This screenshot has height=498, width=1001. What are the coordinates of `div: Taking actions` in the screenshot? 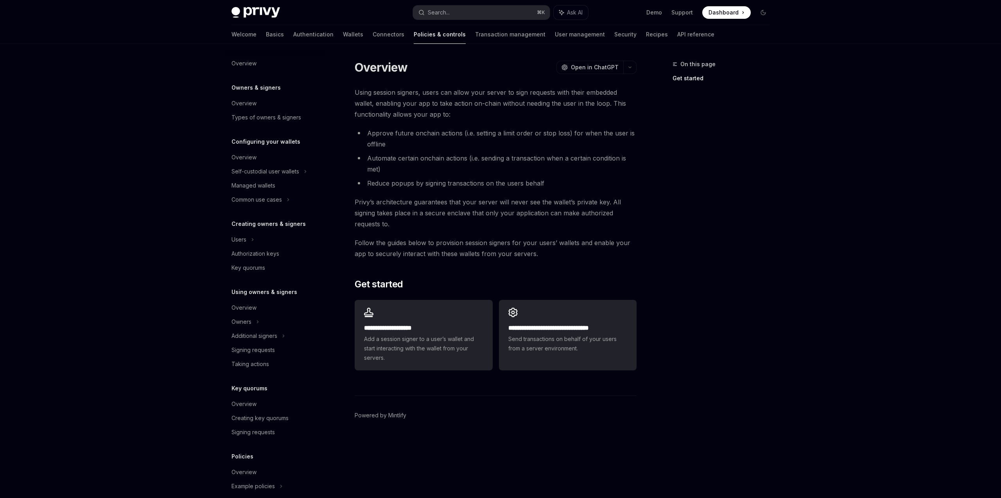 It's located at (250, 364).